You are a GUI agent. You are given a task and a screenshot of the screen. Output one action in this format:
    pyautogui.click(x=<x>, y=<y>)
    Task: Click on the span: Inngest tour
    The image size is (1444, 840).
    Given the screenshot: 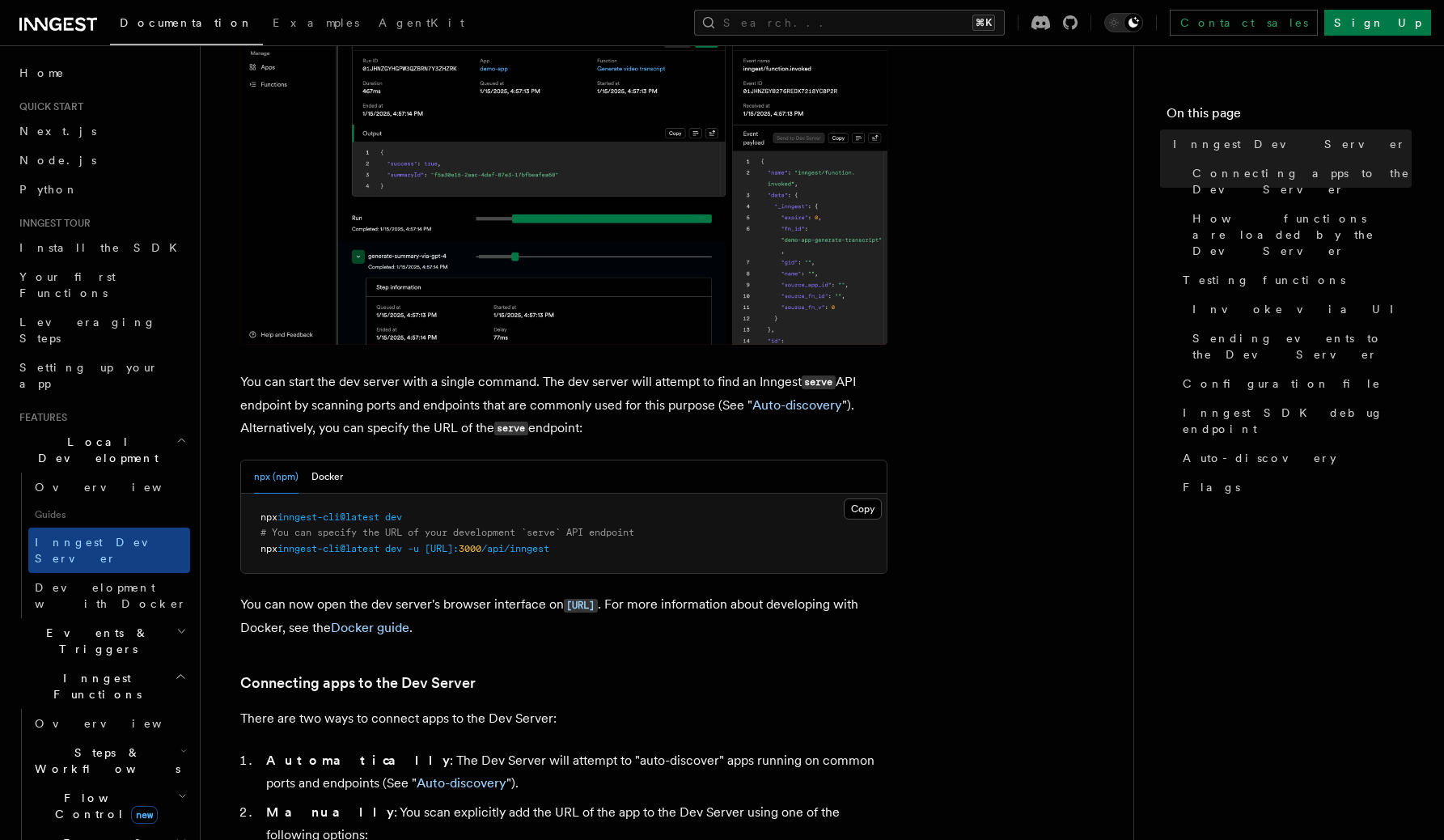 What is the action you would take?
    pyautogui.click(x=51, y=224)
    